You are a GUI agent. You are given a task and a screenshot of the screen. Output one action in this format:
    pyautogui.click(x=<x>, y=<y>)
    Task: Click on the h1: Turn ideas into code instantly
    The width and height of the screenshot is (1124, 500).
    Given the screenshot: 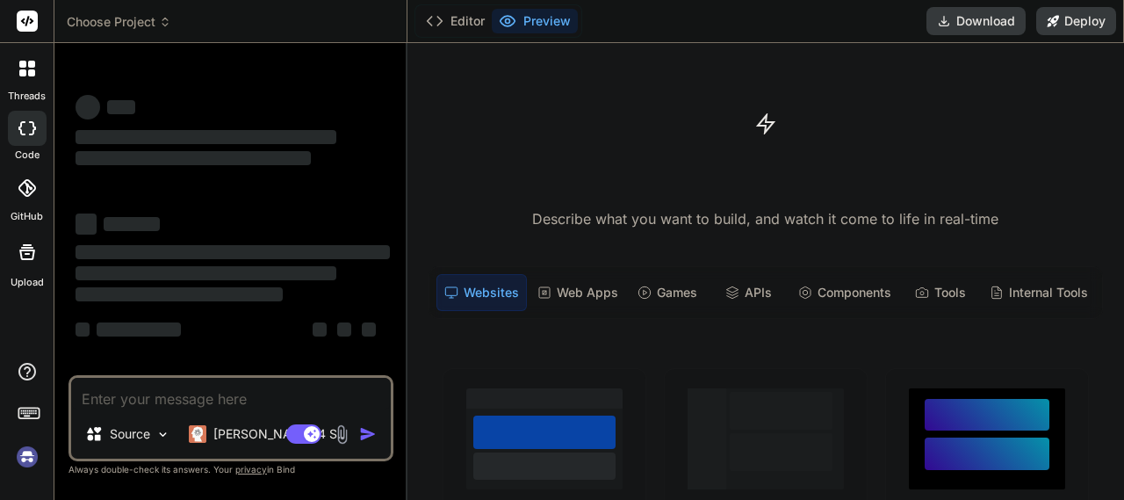 What is the action you would take?
    pyautogui.click(x=766, y=182)
    